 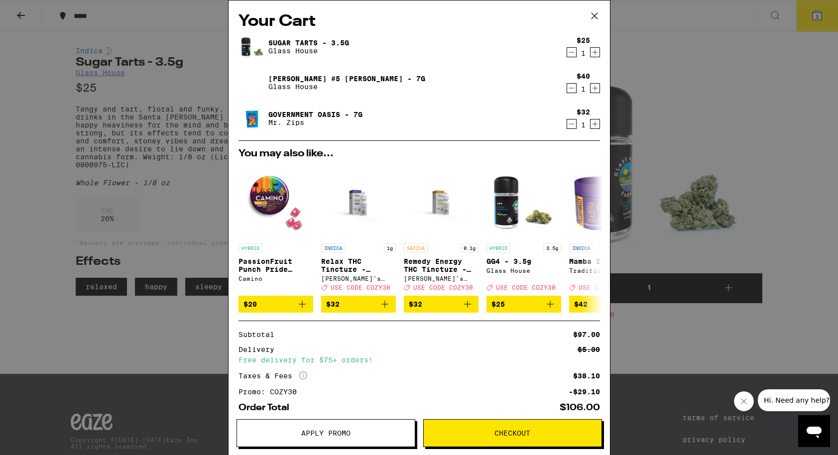 I want to click on div: $25, so click(x=583, y=40).